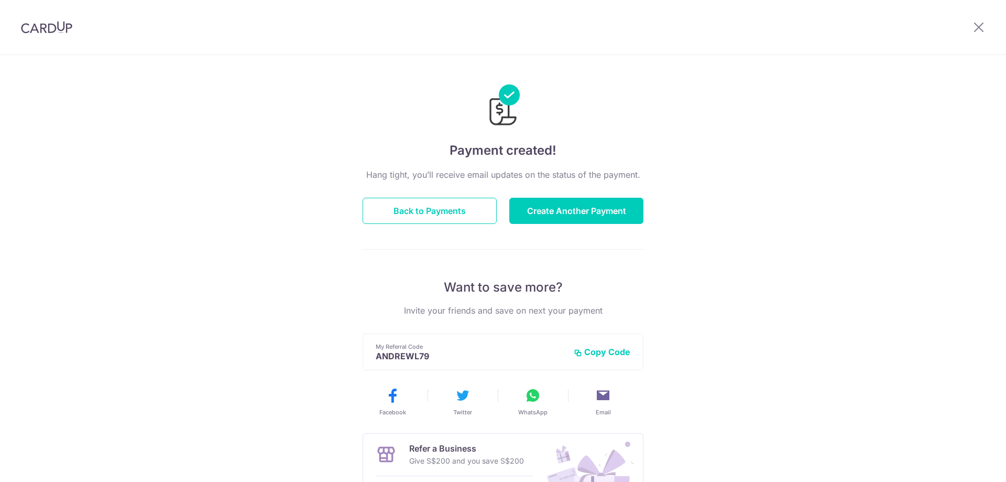  Describe the element at coordinates (503, 106) in the screenshot. I see `img: Payments` at that location.